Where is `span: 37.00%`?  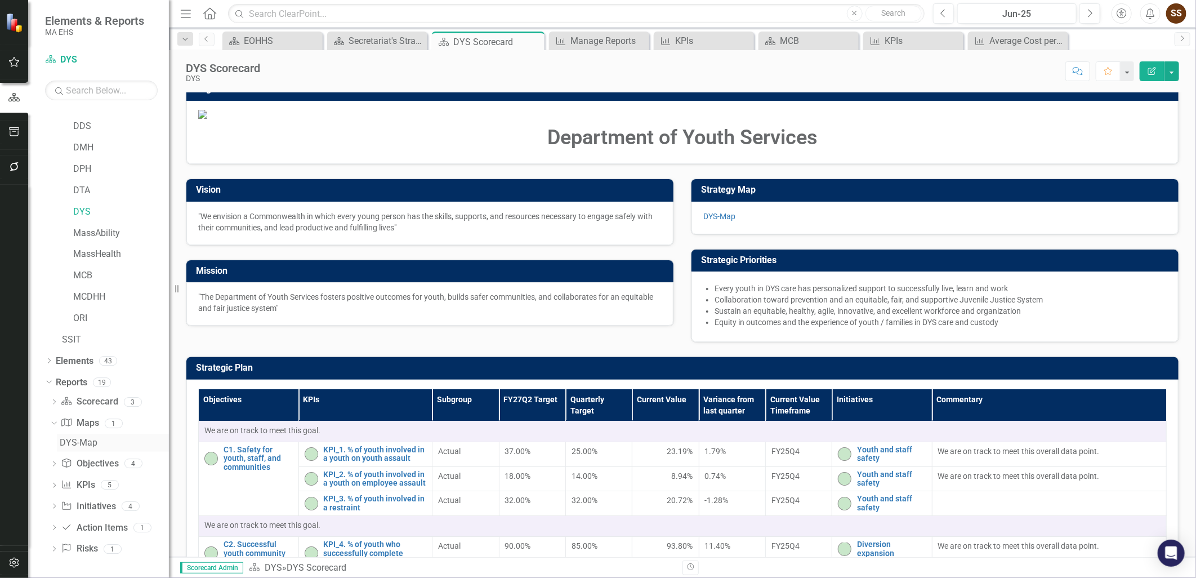
span: 37.00% is located at coordinates (518, 451).